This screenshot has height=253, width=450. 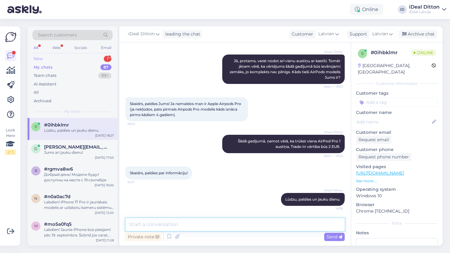 What do you see at coordinates (36, 148) in the screenshot?
I see `span: d` at bounding box center [36, 148].